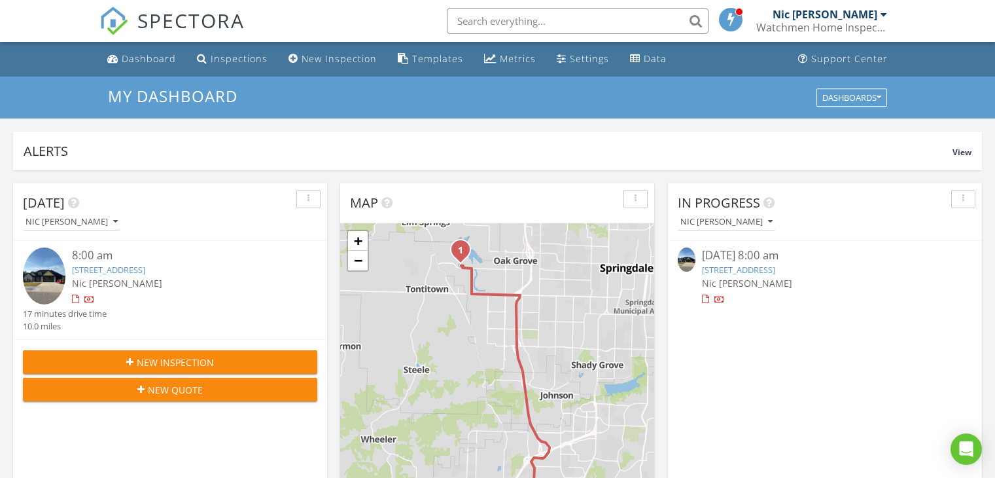 The height and width of the screenshot is (478, 995). Describe the element at coordinates (65, 326) in the screenshot. I see `div: 10.0 miles` at that location.